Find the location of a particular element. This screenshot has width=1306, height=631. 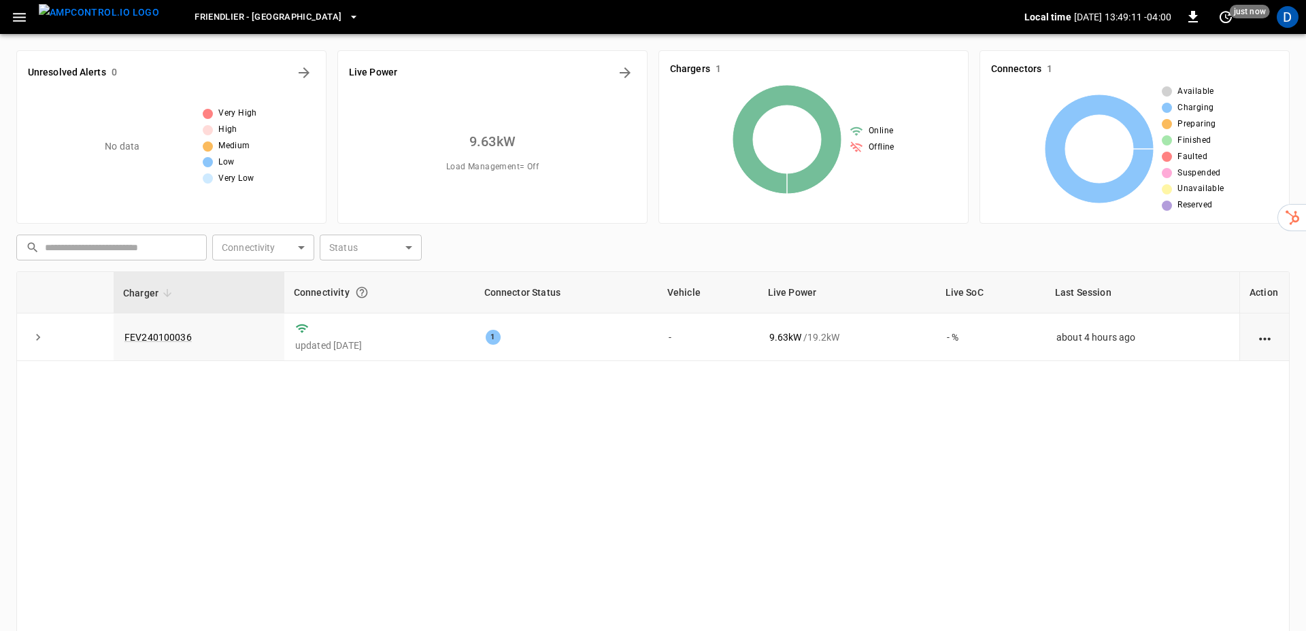

span: Offline is located at coordinates (882, 148).